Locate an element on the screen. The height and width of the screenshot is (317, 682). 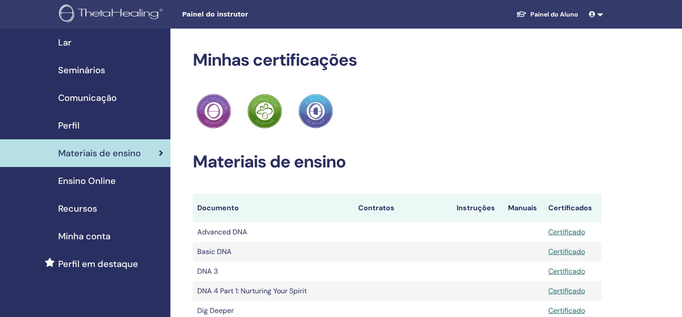
td: DNA 3 is located at coordinates (273, 272).